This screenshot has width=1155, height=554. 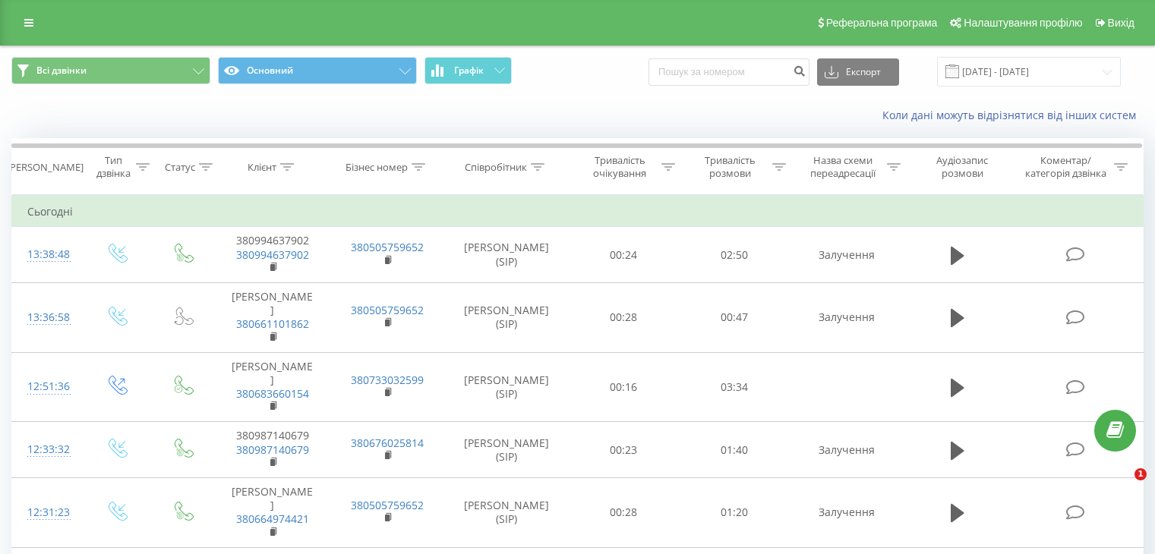 What do you see at coordinates (262, 167) in the screenshot?
I see `div: Клієнт` at bounding box center [262, 167].